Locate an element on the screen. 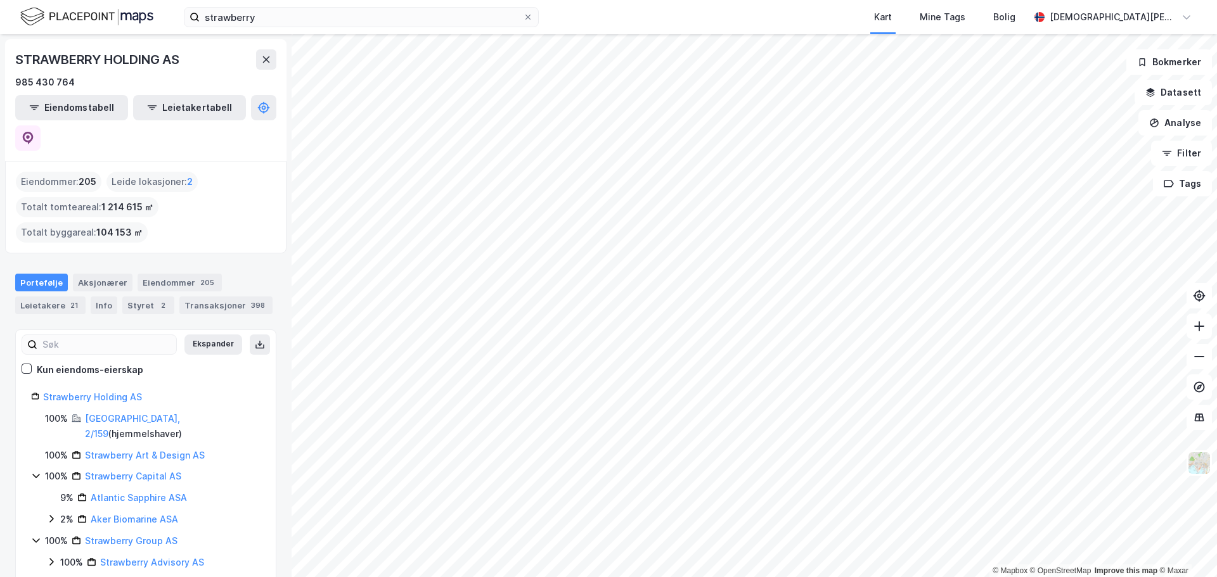 This screenshot has width=1217, height=577. span: 104 153 ㎡ is located at coordinates (119, 233).